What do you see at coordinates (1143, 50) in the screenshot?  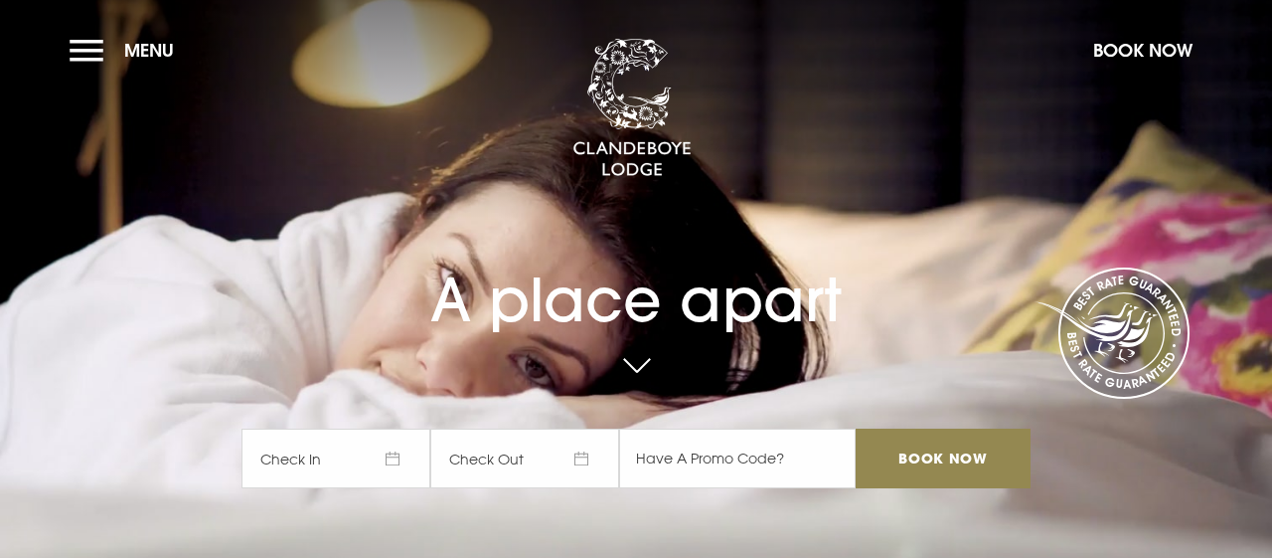 I see `button: Book Now` at bounding box center [1143, 50].